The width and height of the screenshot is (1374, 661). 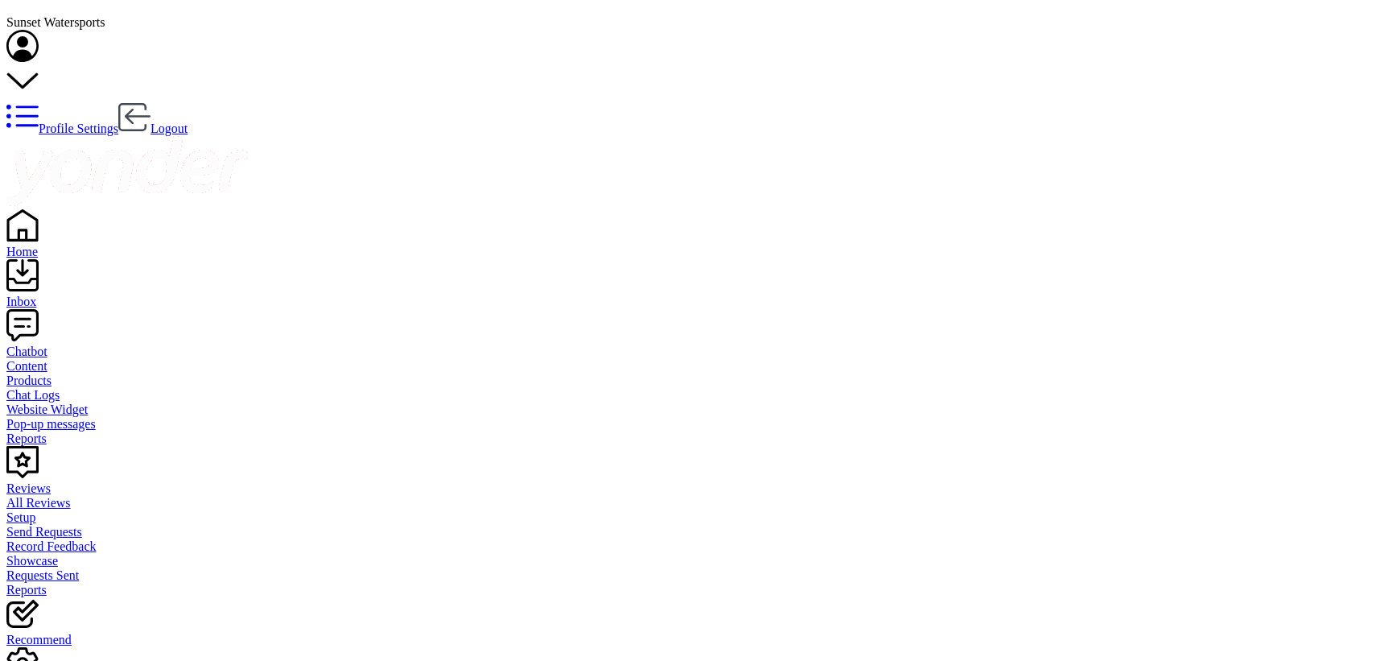 I want to click on div: Requests Sent, so click(x=687, y=575).